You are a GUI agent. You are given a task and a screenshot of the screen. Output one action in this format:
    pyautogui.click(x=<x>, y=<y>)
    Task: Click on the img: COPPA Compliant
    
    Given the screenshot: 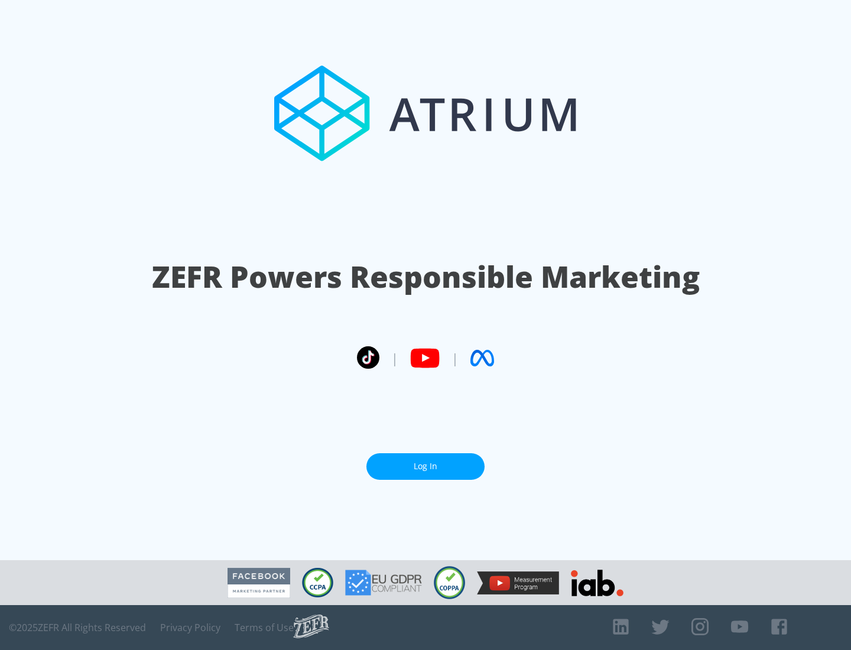 What is the action you would take?
    pyautogui.click(x=449, y=582)
    